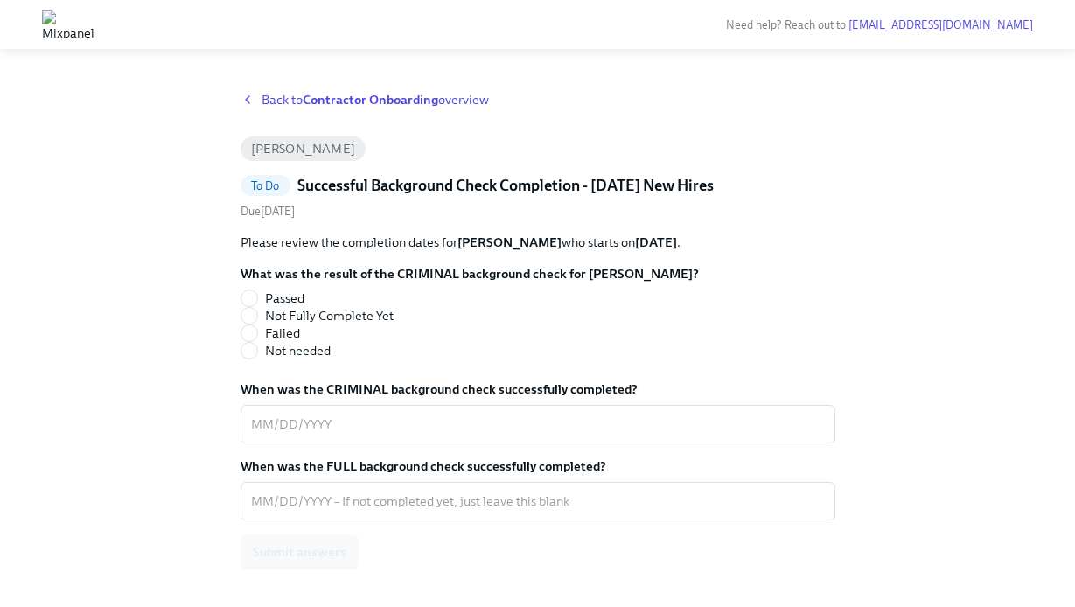 This screenshot has height=607, width=1075. What do you see at coordinates (268, 211) in the screenshot?
I see `span: Tuesday, August 19th 2025, 9:00 am` at bounding box center [268, 211].